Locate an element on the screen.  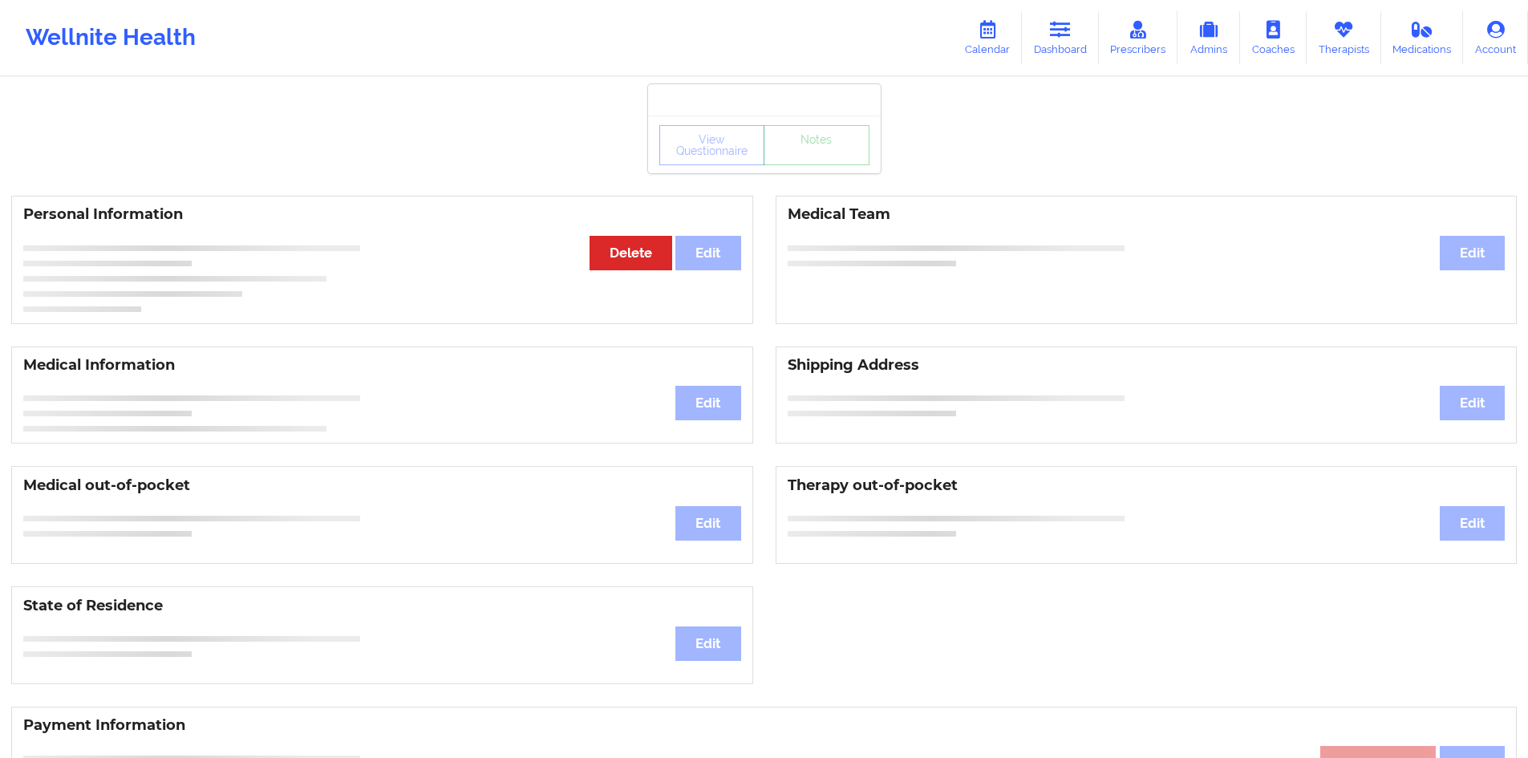
a: Coaches is located at coordinates (1273, 38).